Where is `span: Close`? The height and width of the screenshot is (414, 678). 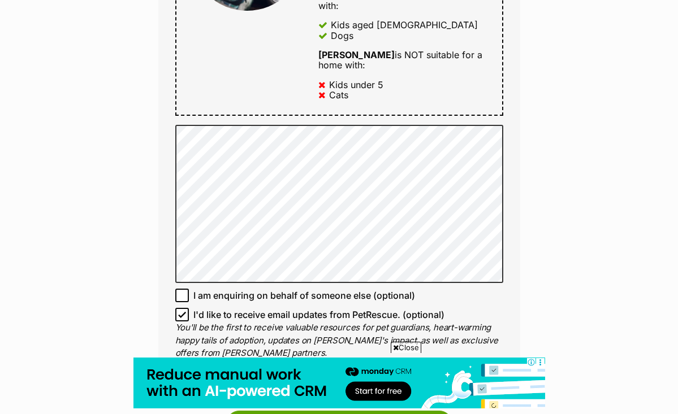 span: Close is located at coordinates (406, 348).